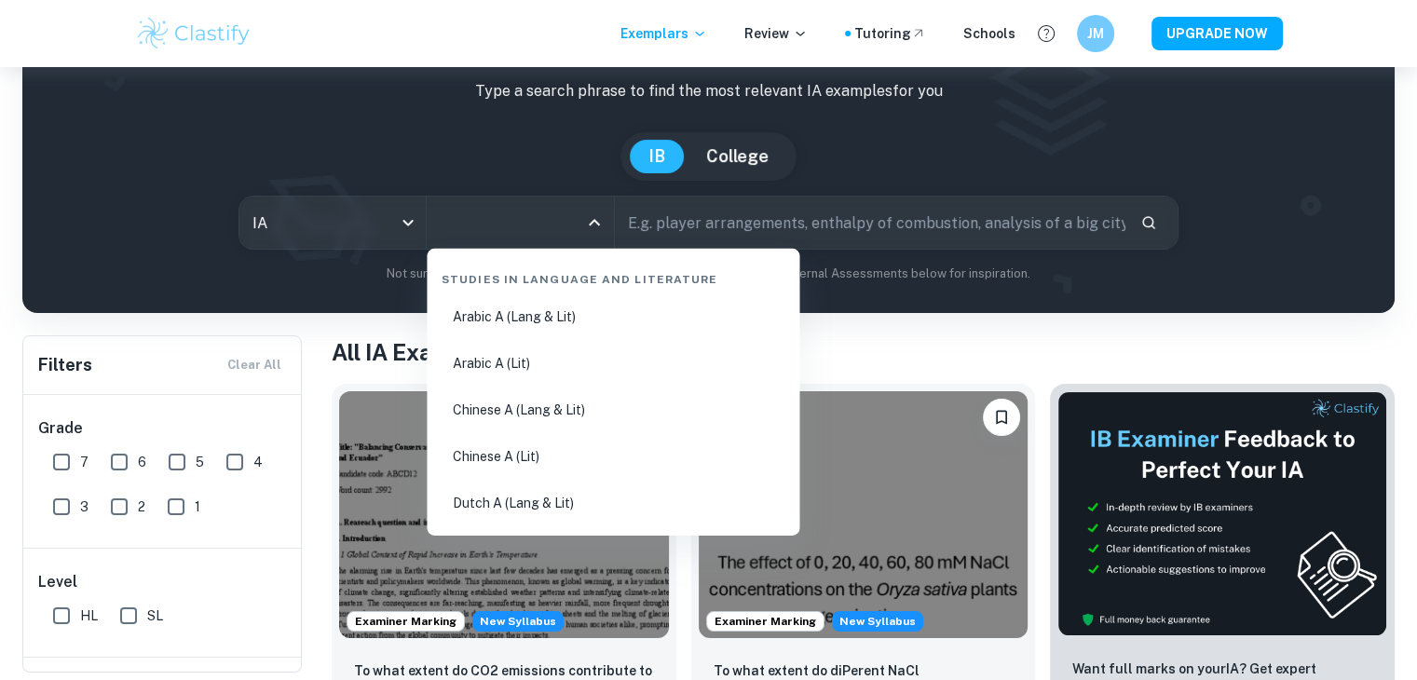 Image resolution: width=1417 pixels, height=680 pixels. What do you see at coordinates (1046, 34) in the screenshot?
I see `button: Help and Feedback` at bounding box center [1046, 34].